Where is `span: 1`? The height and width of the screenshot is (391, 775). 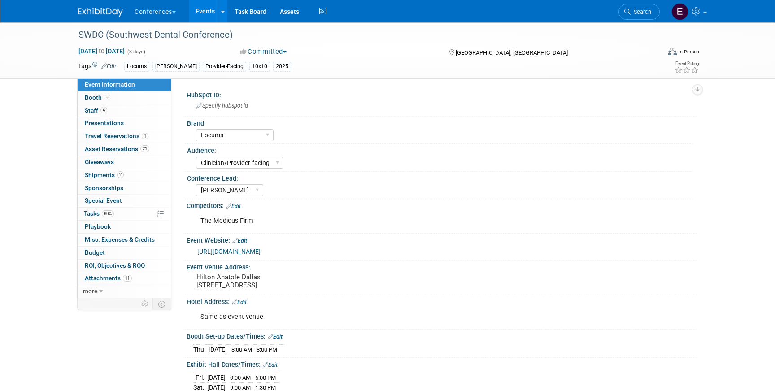
span: 1 is located at coordinates (145, 136).